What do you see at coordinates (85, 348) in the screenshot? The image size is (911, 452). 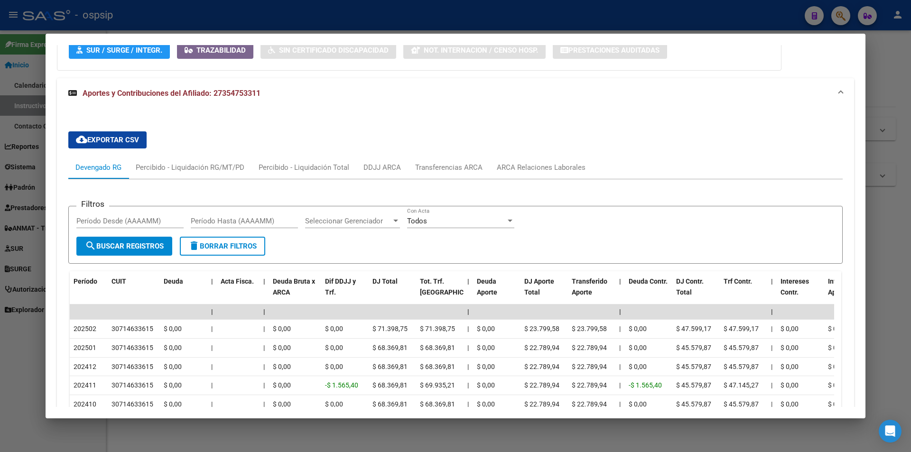 I see `span: 202501` at bounding box center [85, 348].